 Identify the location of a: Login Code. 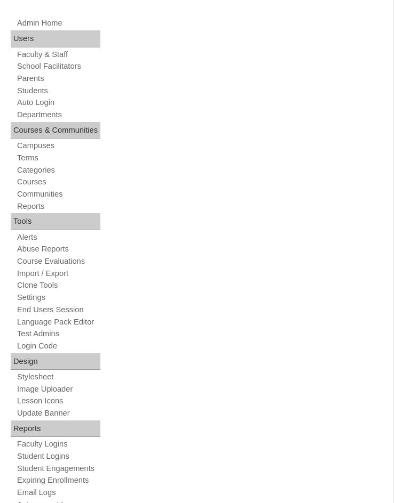
(58, 346).